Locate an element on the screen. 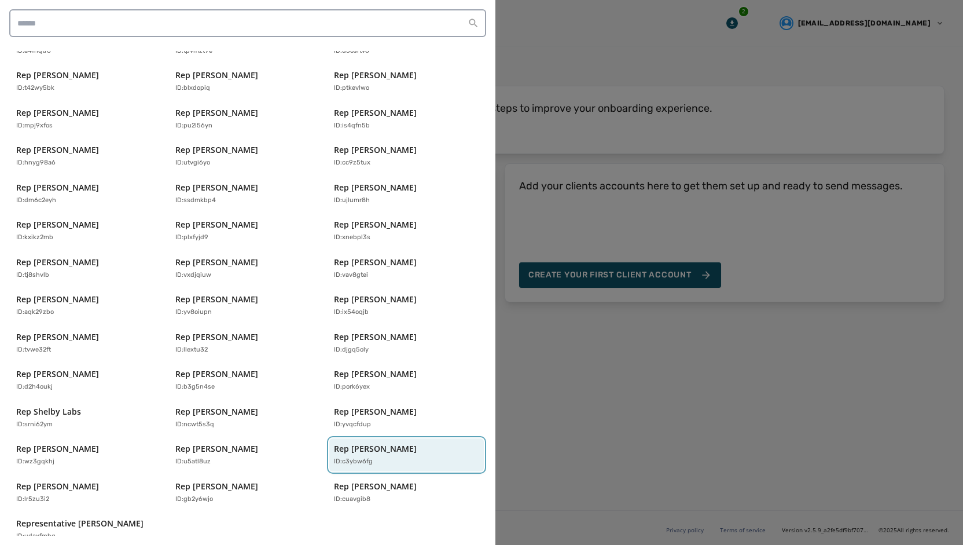  p: ID: u5osrtv6 is located at coordinates (351, 51).